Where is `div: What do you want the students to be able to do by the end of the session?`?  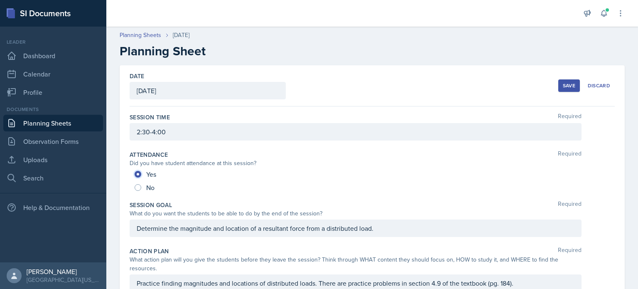 div: What do you want the students to be able to do by the end of the session? is located at coordinates (356, 213).